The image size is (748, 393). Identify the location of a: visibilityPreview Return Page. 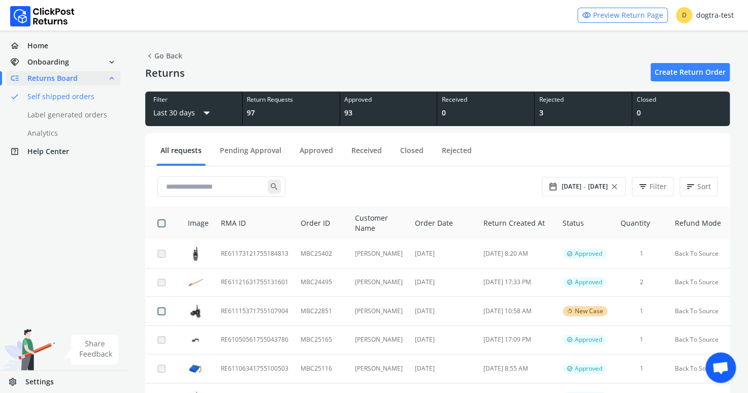
(623, 15).